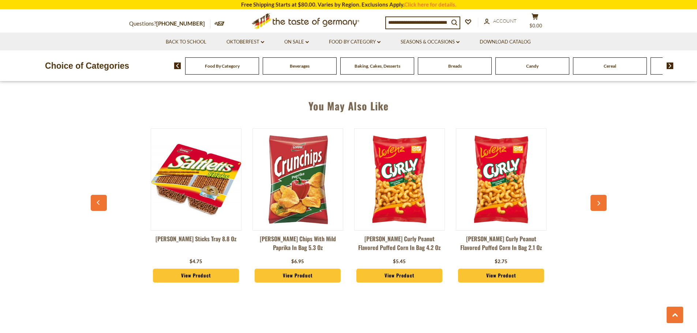  What do you see at coordinates (400, 180) in the screenshot?
I see `img: Lorenz Curly Peanut Flavored Puffed Corn in Bag 4.2 oz` at bounding box center [400, 180].